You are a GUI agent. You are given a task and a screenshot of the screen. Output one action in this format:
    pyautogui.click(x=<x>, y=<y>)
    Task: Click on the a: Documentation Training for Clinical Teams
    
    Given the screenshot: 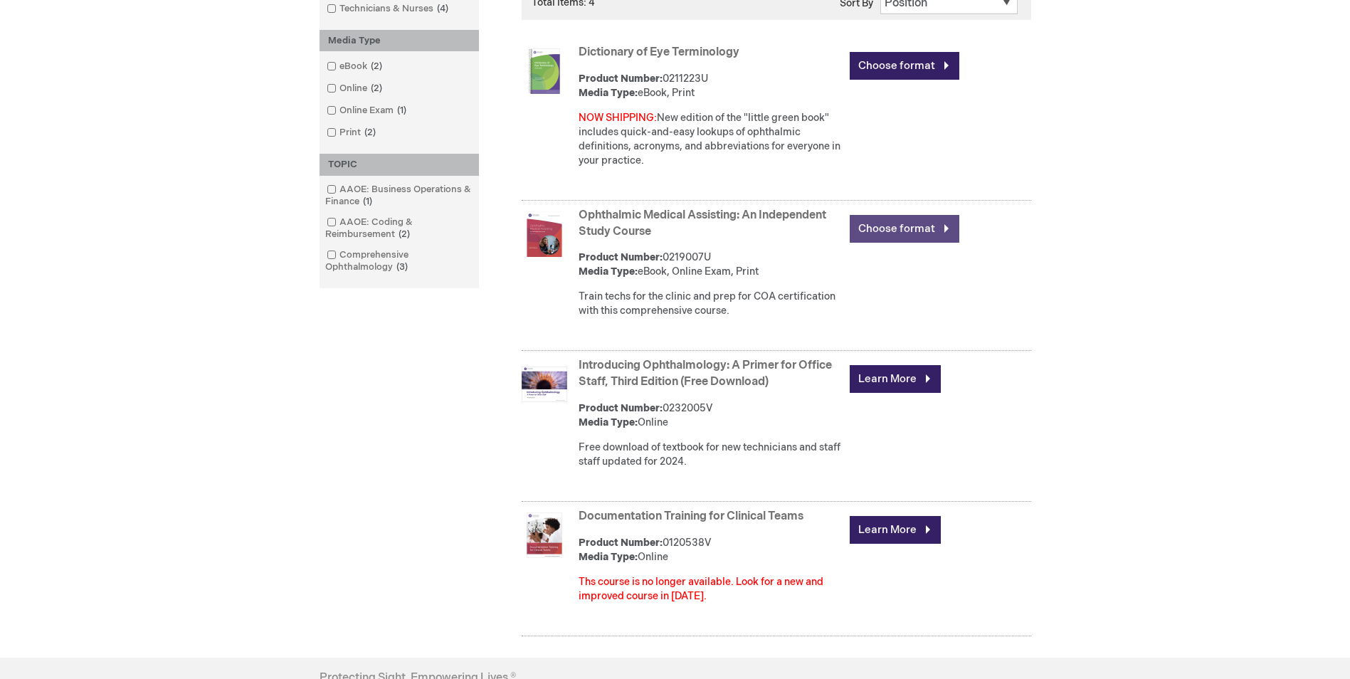 What is the action you would take?
    pyautogui.click(x=691, y=516)
    